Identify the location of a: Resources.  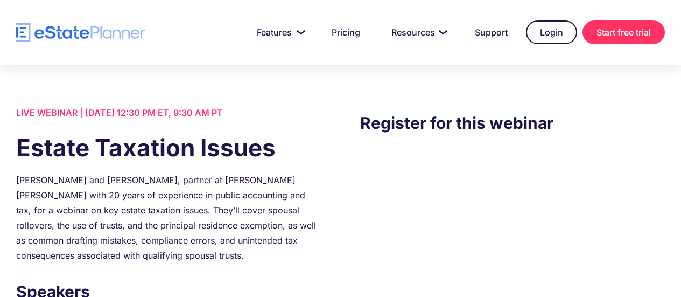
(418, 32).